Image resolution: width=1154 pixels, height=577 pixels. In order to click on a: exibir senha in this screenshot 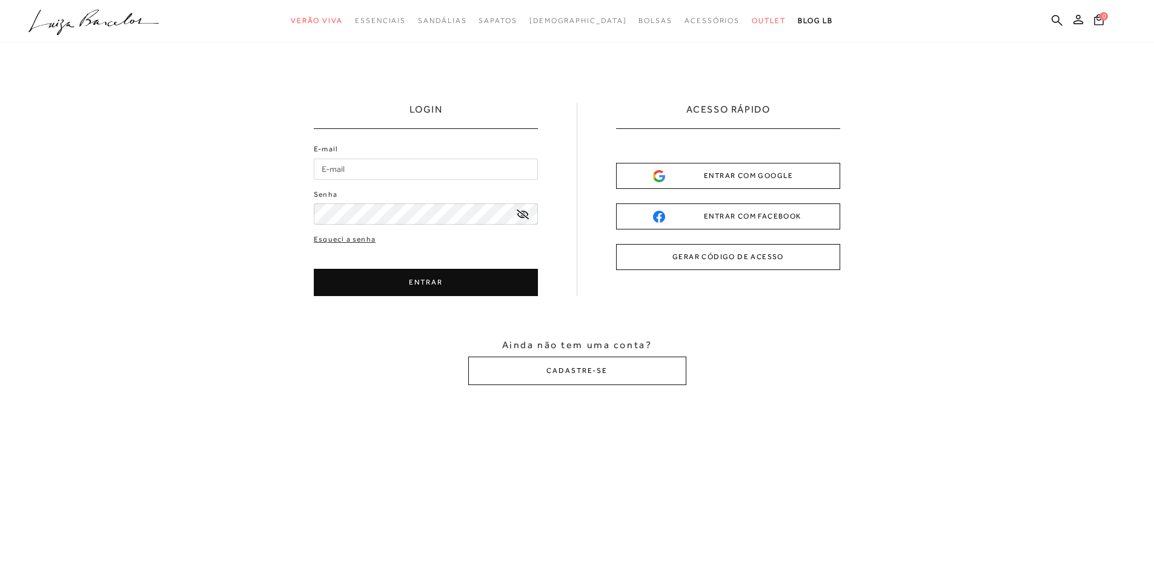, I will do `click(523, 214)`.